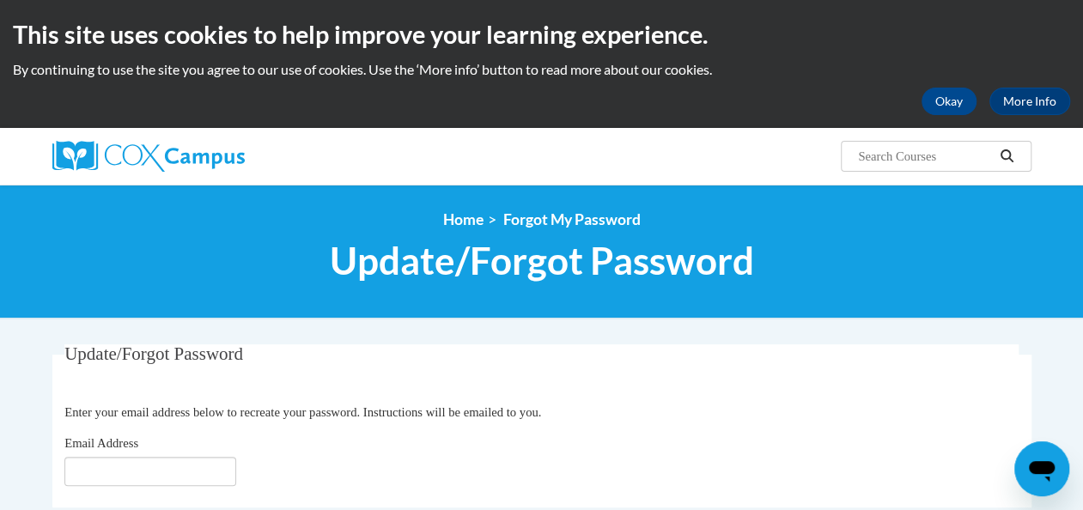  Describe the element at coordinates (925, 156) in the screenshot. I see `input: Search Courses` at that location.